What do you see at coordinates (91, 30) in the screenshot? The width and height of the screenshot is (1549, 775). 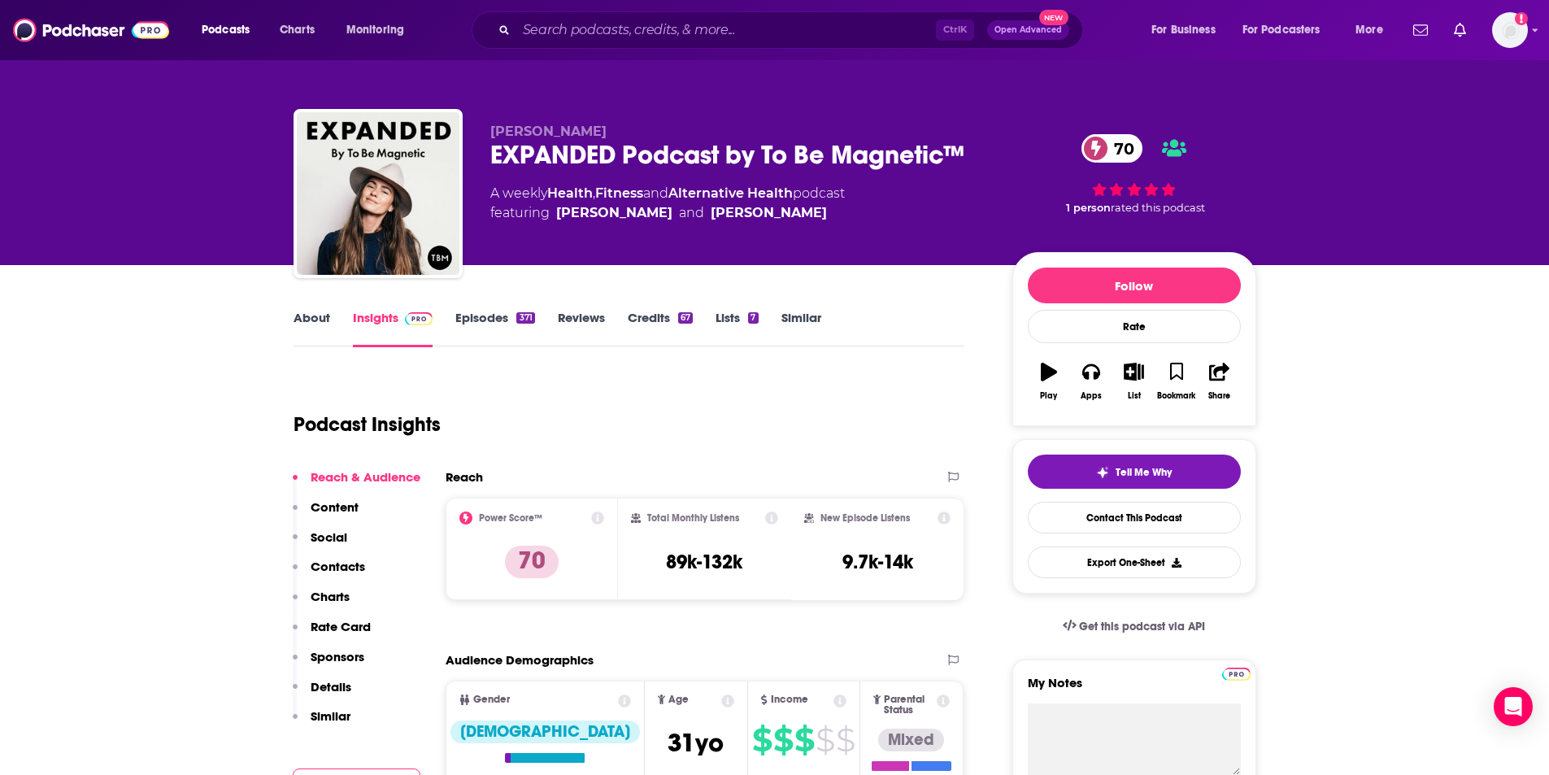 I see `img: Podchaser - Follow, Share and Rate Podcasts` at bounding box center [91, 30].